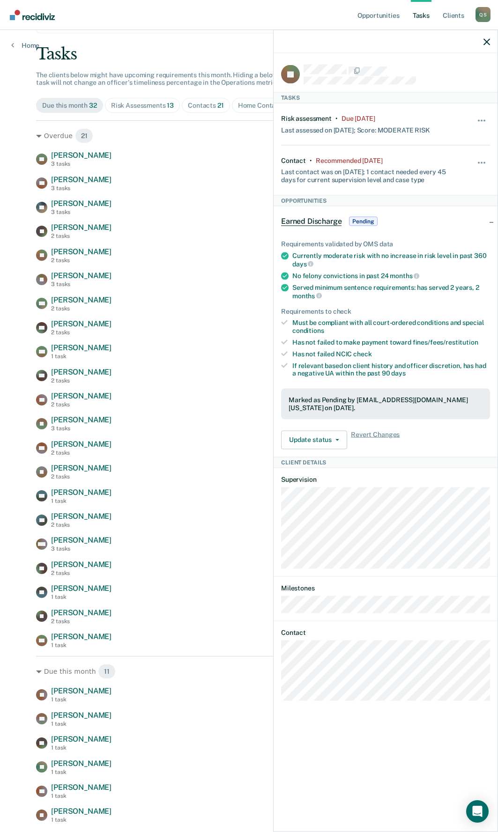 Image resolution: width=498 pixels, height=832 pixels. I want to click on div: Opportunities, so click(385, 200).